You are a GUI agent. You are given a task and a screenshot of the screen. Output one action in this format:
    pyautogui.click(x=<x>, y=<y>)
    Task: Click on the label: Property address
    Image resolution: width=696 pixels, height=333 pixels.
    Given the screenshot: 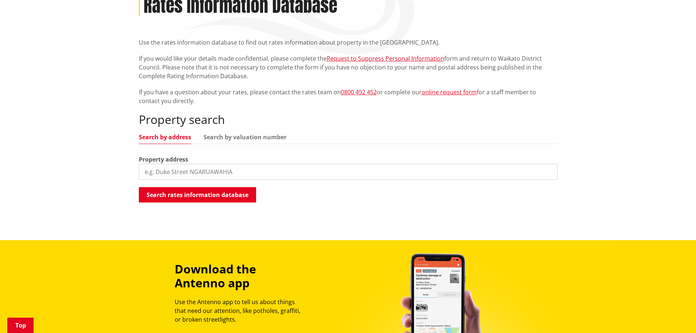 What is the action you would take?
    pyautogui.click(x=163, y=159)
    